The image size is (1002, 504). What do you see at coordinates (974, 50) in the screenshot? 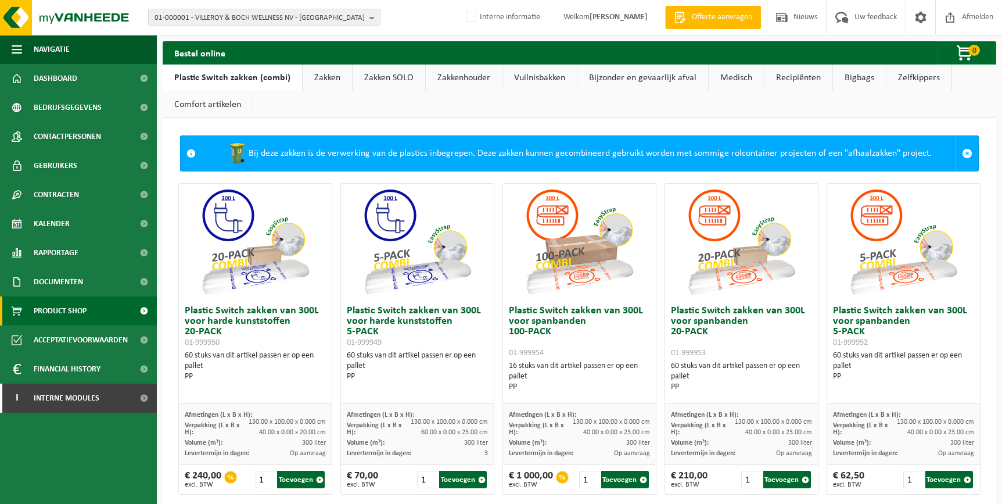
I see `span: 0` at bounding box center [974, 50].